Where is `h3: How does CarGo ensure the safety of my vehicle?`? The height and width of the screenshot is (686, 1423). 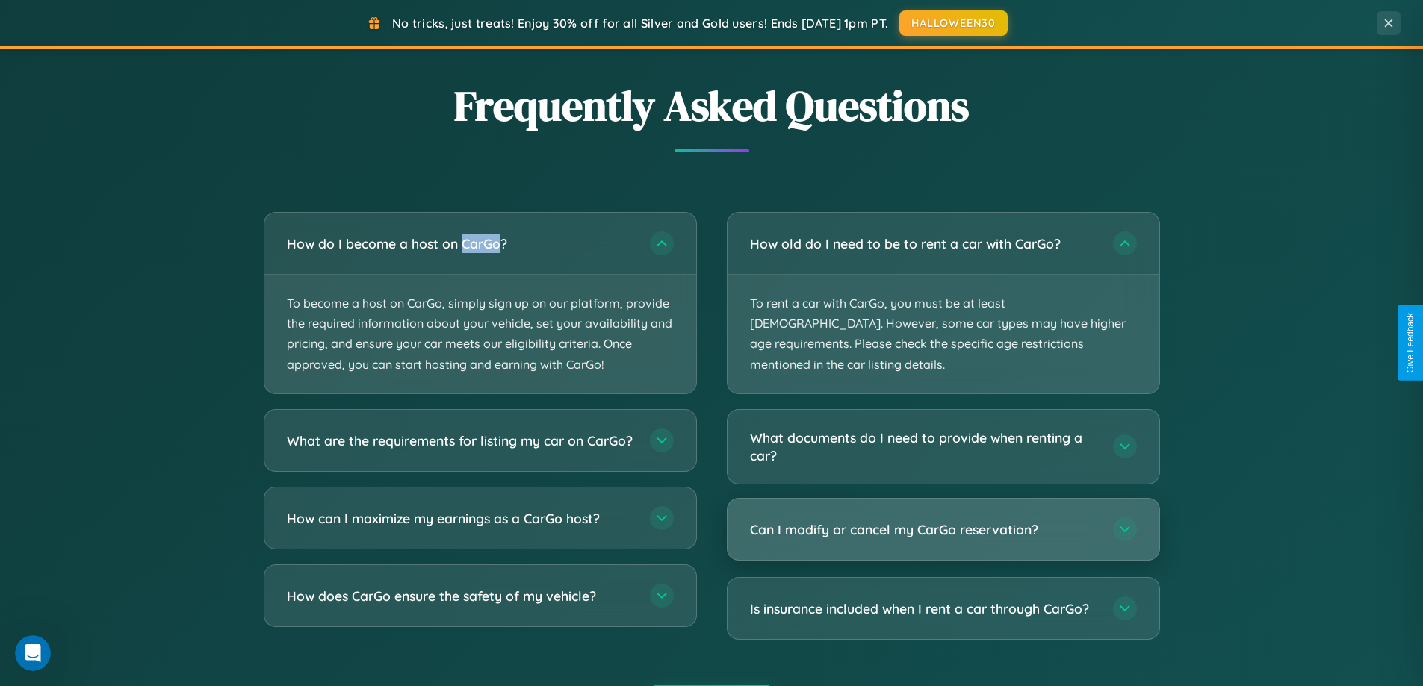 h3: How does CarGo ensure the safety of my vehicle? is located at coordinates (461, 595).